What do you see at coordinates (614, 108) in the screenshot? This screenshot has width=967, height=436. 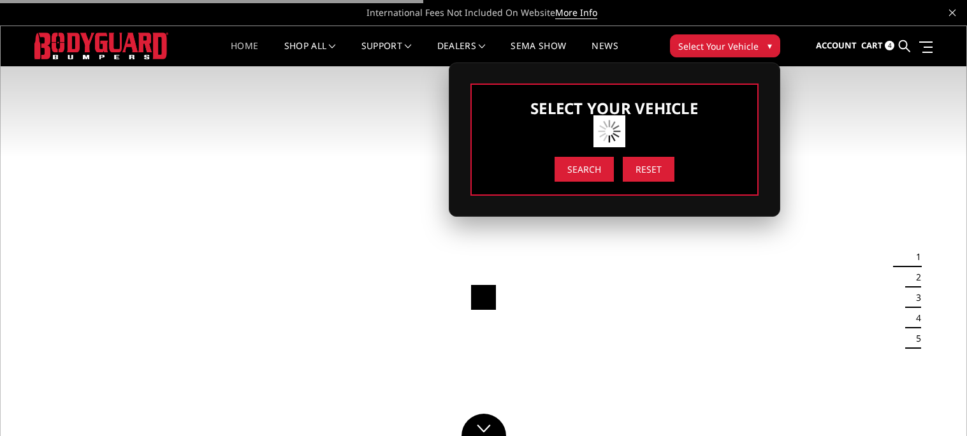 I see `h3: Select Your Vehicle` at bounding box center [614, 108].